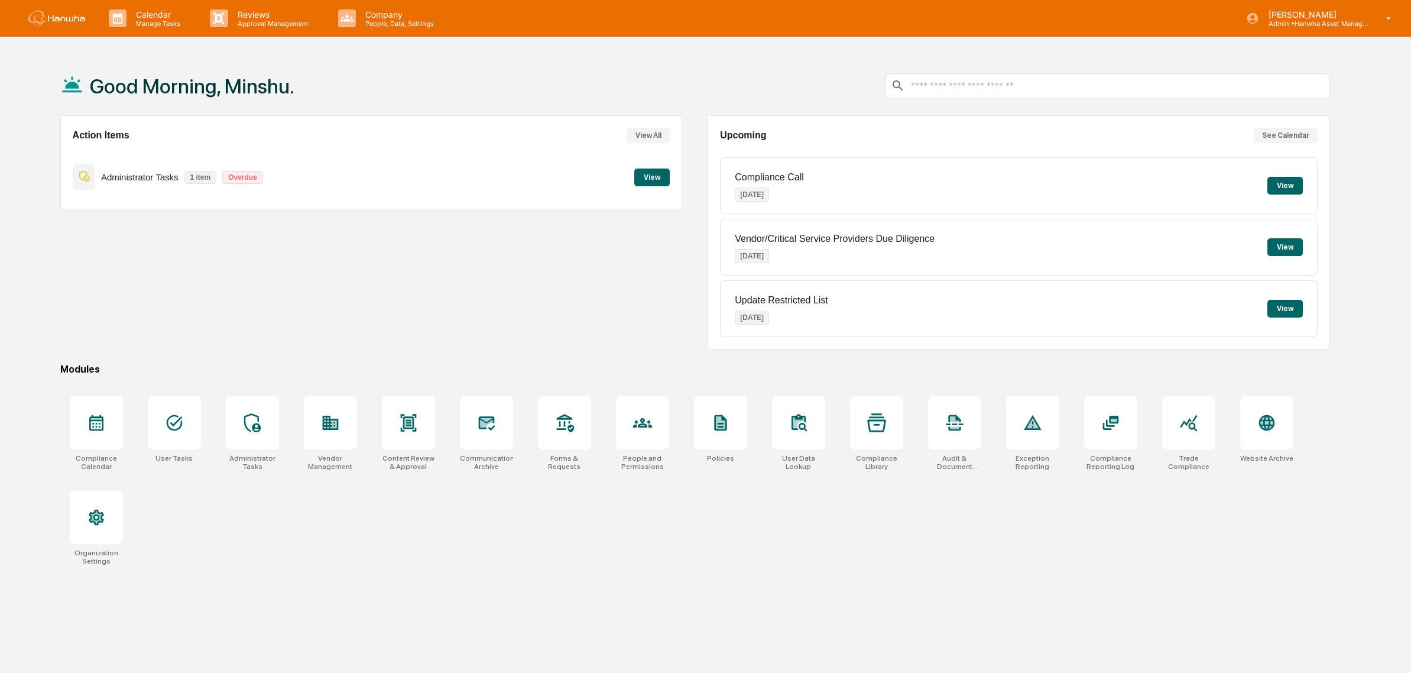 This screenshot has width=1411, height=673. I want to click on div: Compliance Calendar, so click(96, 462).